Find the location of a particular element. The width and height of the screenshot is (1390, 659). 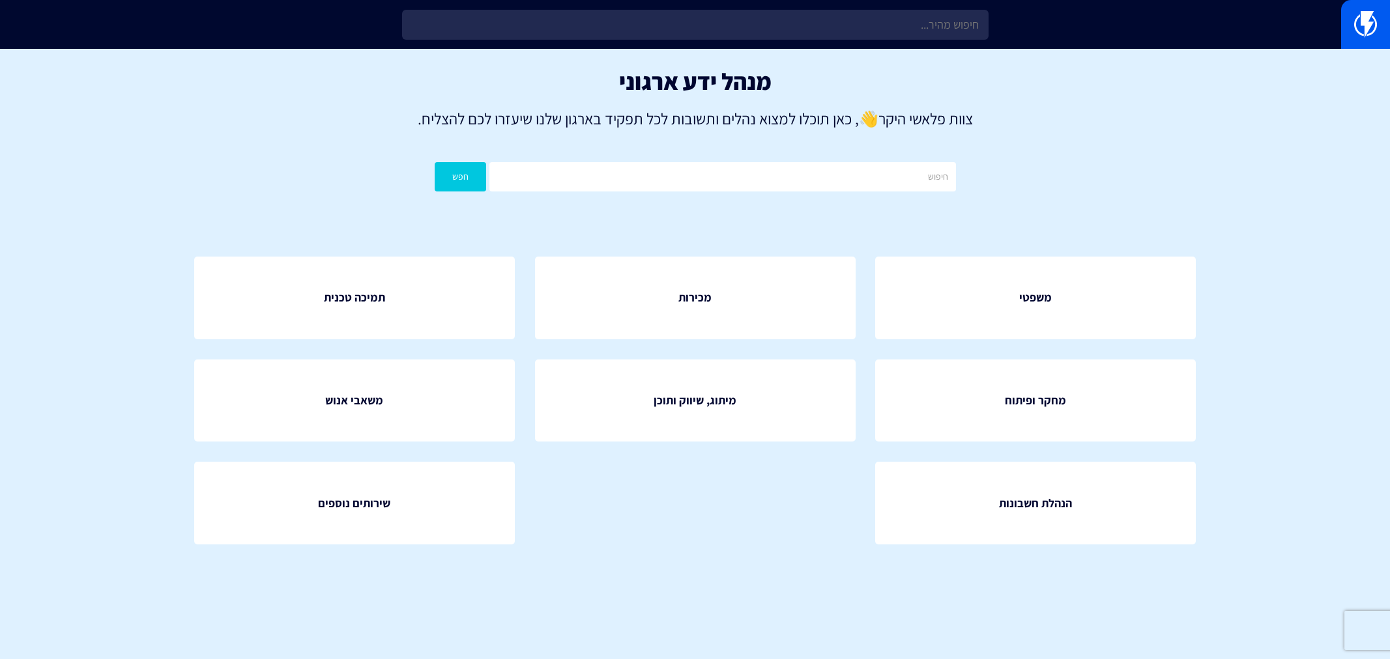

button: חפש is located at coordinates (461, 177).